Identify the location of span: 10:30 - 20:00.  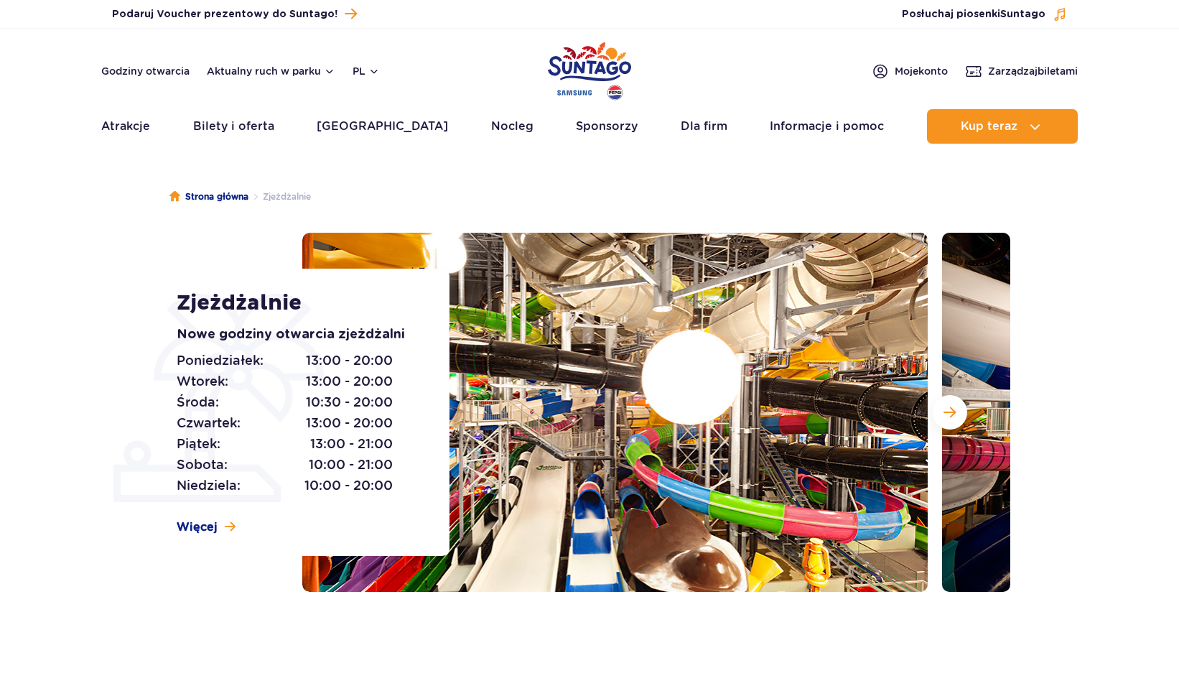
(349, 402).